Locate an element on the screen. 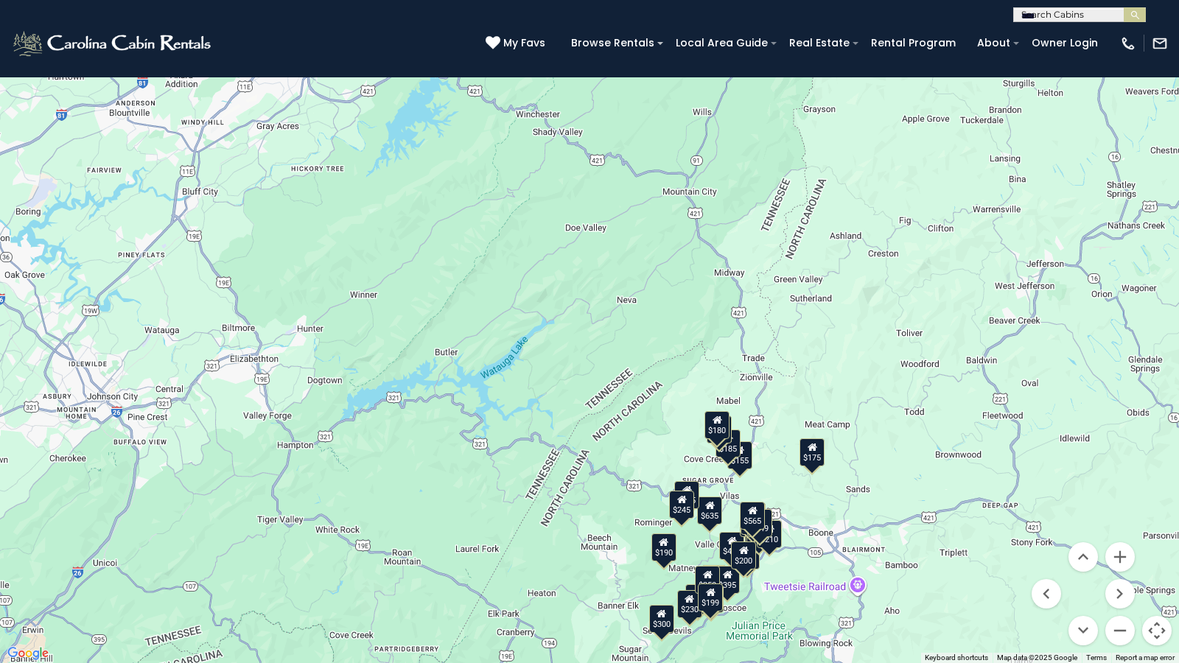  a: Rental Program is located at coordinates (913, 43).